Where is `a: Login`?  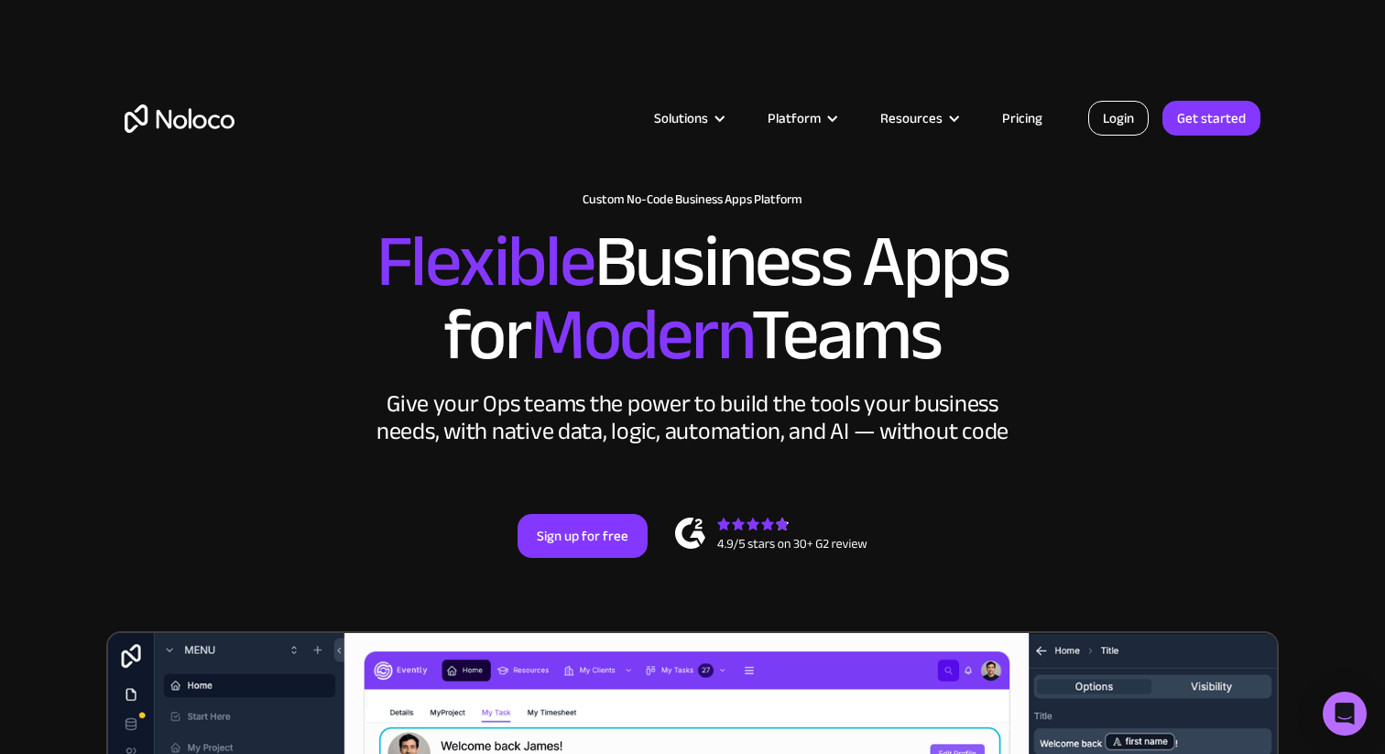 a: Login is located at coordinates (1119, 118).